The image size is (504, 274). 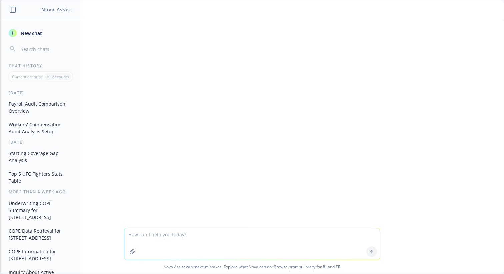 I want to click on span: New chat, so click(x=31, y=33).